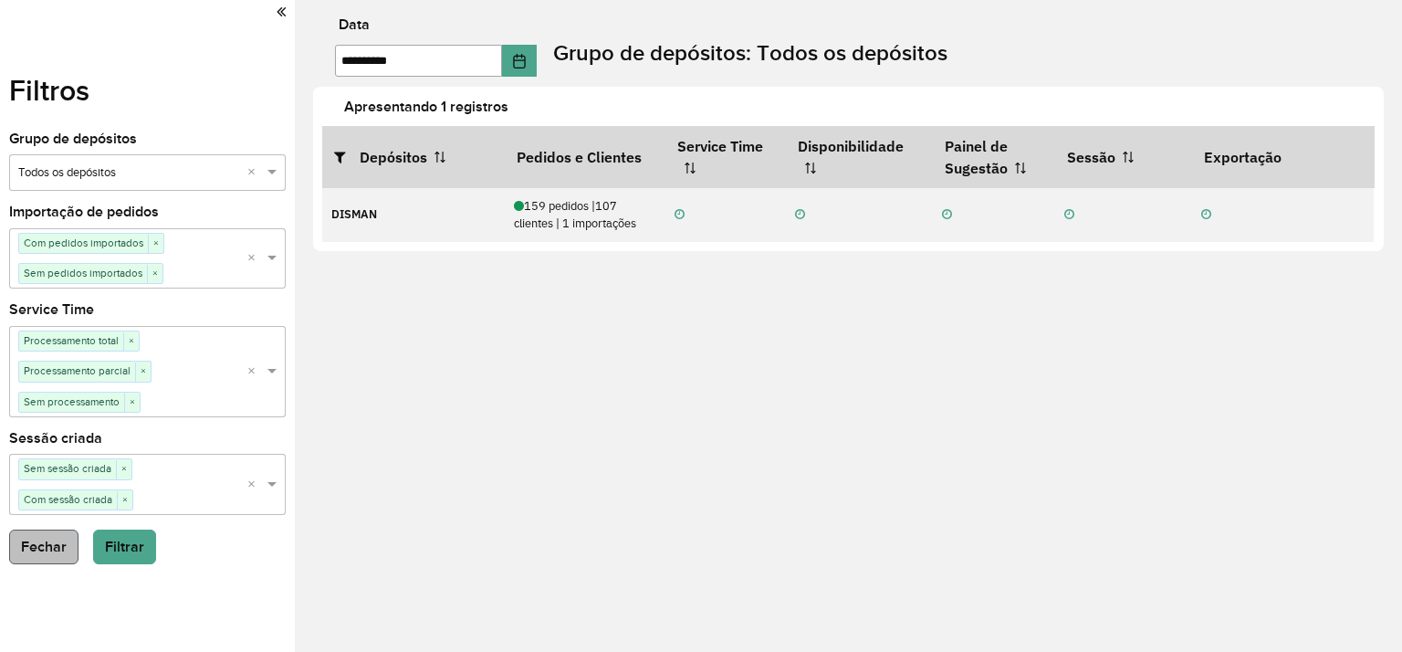 The image size is (1402, 652). I want to click on span: Processamento parcial, so click(77, 371).